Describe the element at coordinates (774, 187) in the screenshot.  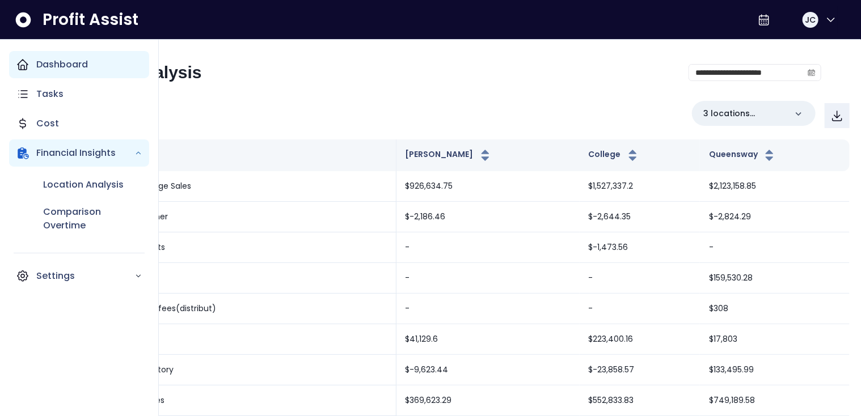
I see `td: $2,123,158.85` at that location.